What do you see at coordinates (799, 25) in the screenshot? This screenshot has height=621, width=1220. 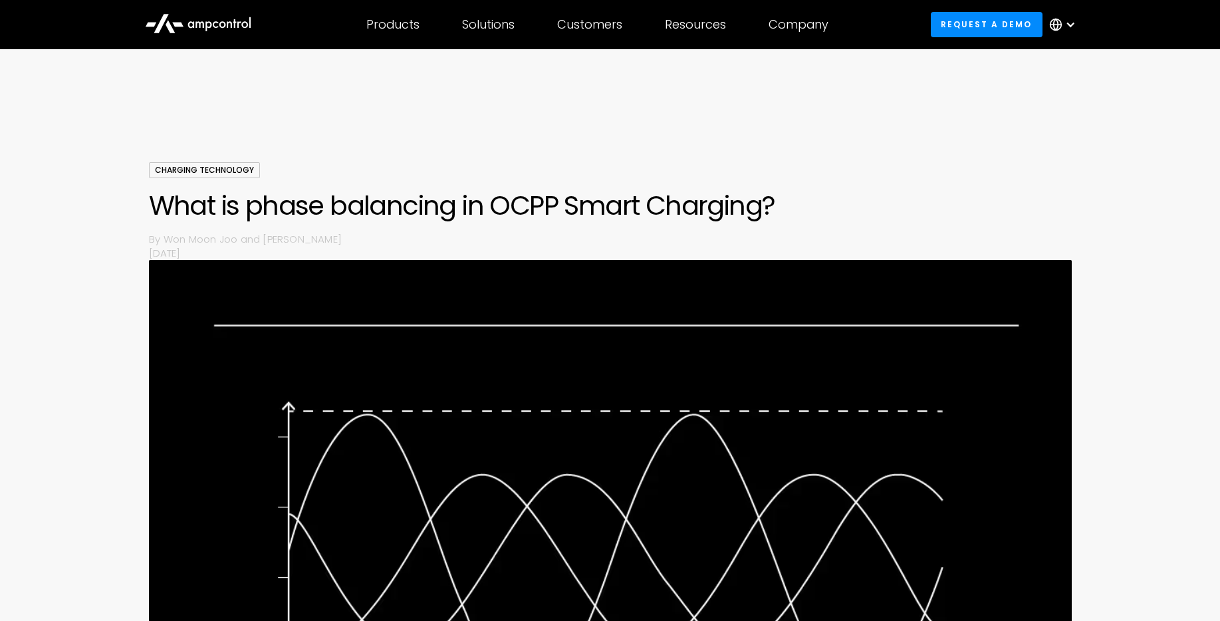 I see `div: Company` at bounding box center [799, 25].